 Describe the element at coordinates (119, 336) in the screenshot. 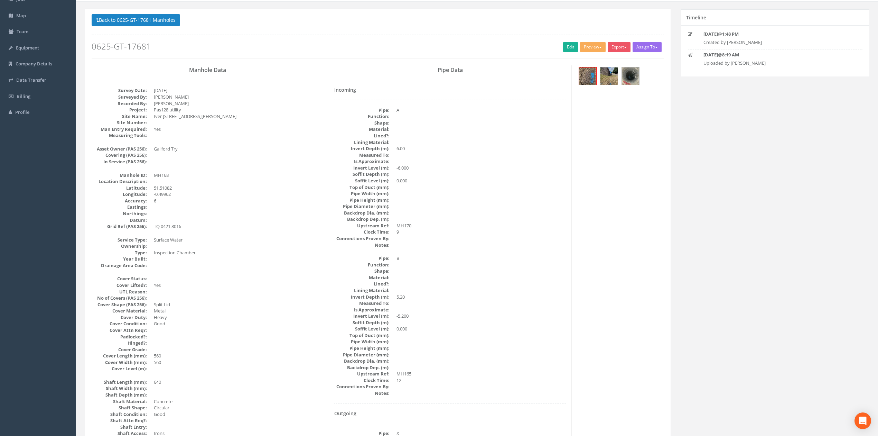

I see `dt: Padlocked?:` at that location.